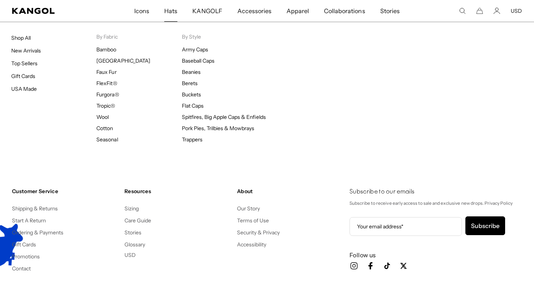 Image resolution: width=534 pixels, height=303 pixels. I want to click on a: Army Caps, so click(195, 49).